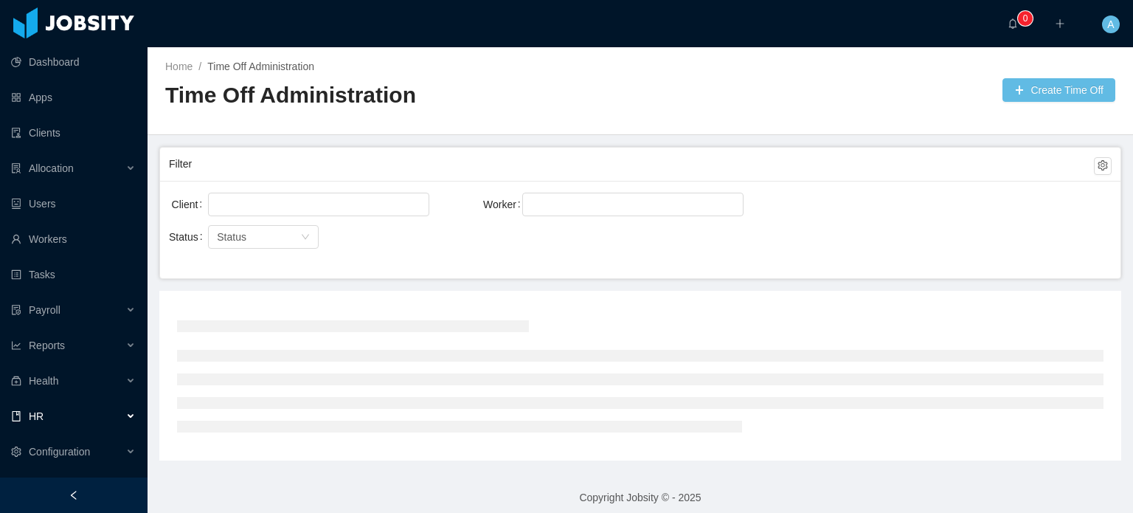 The width and height of the screenshot is (1133, 513). I want to click on a: icon: userWorkers, so click(73, 239).